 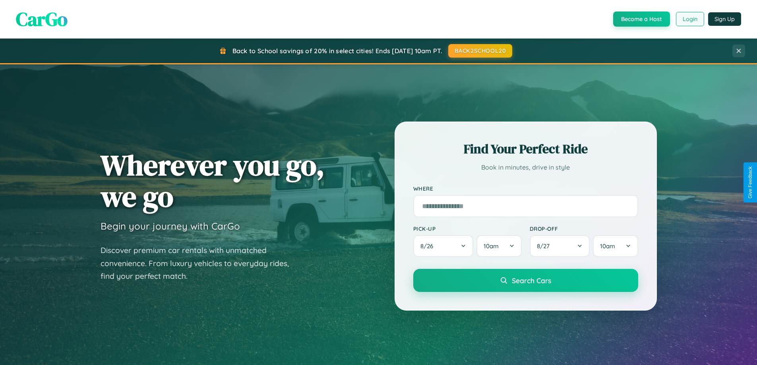 What do you see at coordinates (42, 19) in the screenshot?
I see `span: CarGo` at bounding box center [42, 19].